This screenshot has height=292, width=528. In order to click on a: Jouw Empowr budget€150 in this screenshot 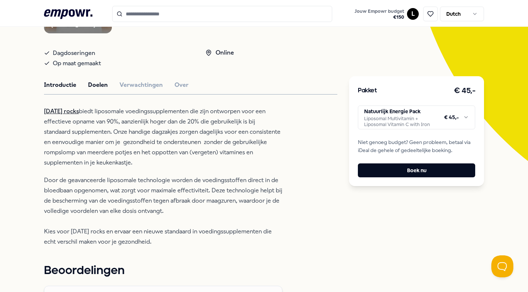, I will do `click(379, 14)`.